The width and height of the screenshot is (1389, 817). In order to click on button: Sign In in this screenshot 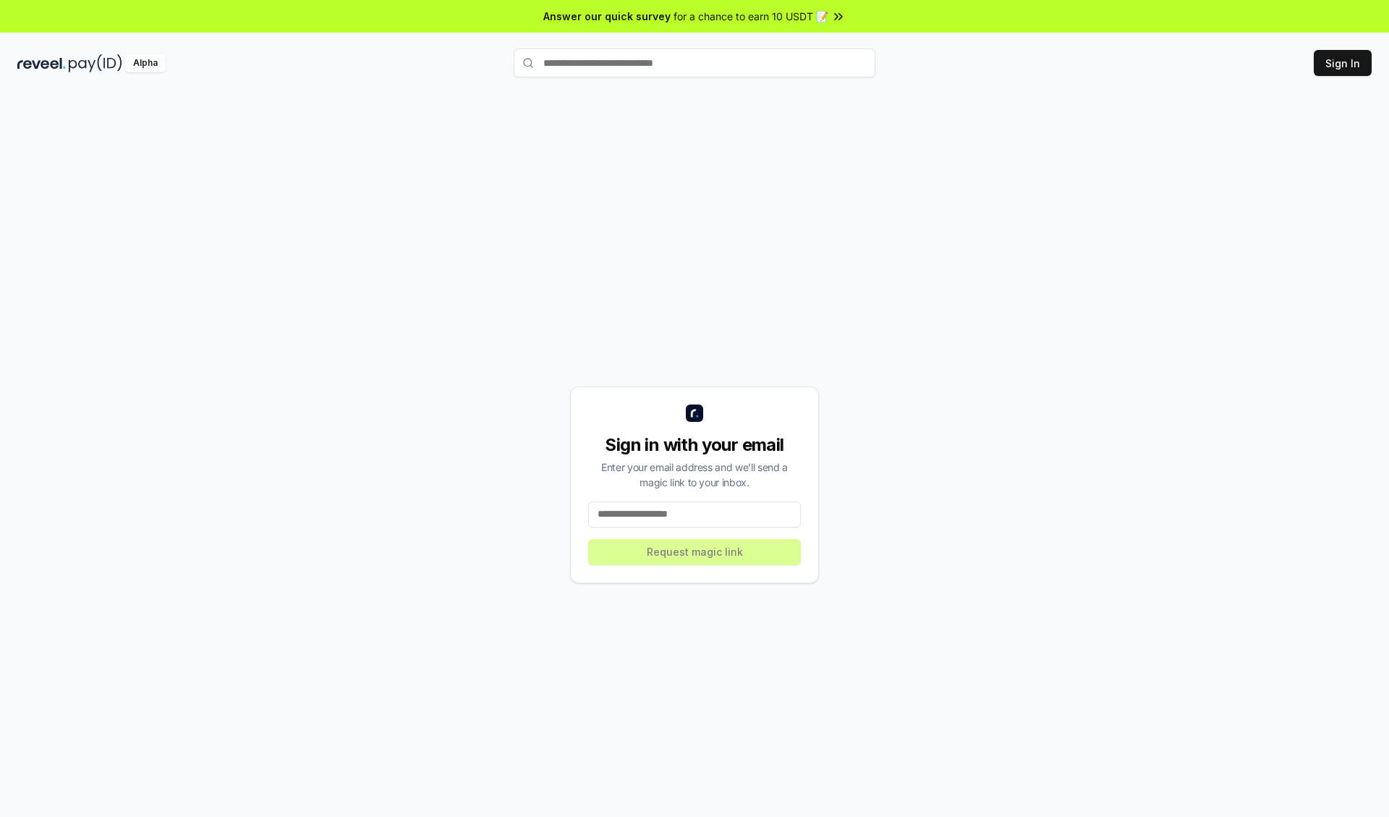, I will do `click(1343, 63)`.